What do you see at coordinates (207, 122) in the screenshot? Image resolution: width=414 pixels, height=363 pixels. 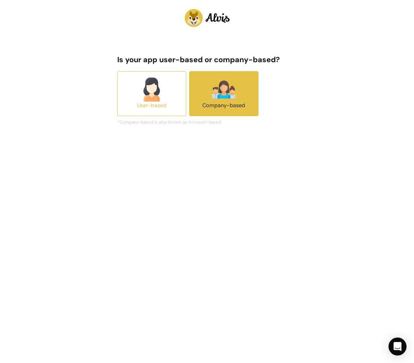 I see `p: *Company-based is also known as Account-based` at bounding box center [207, 122].